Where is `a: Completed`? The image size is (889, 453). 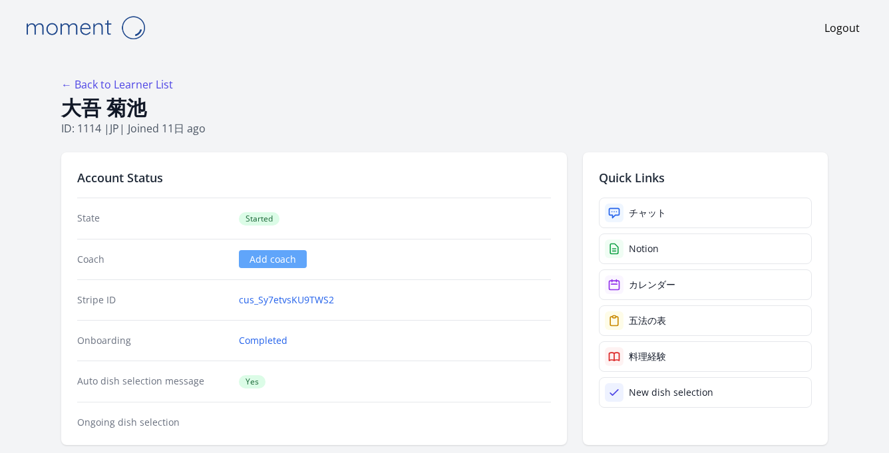 a: Completed is located at coordinates (263, 341).